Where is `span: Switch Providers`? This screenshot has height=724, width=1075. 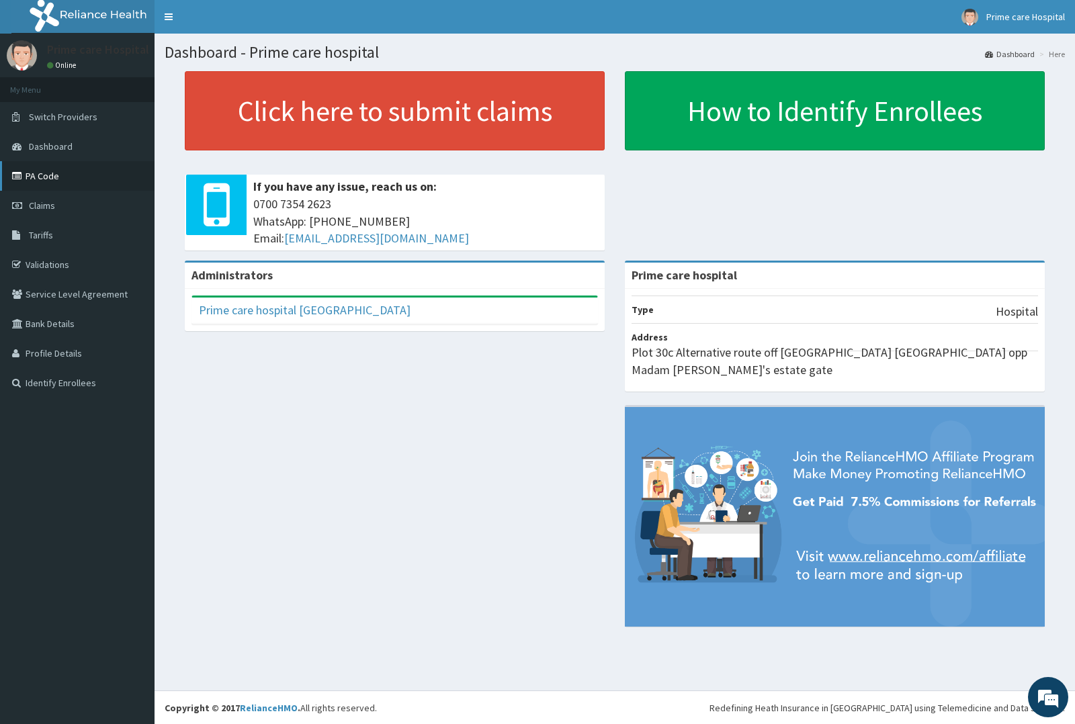 span: Switch Providers is located at coordinates (63, 117).